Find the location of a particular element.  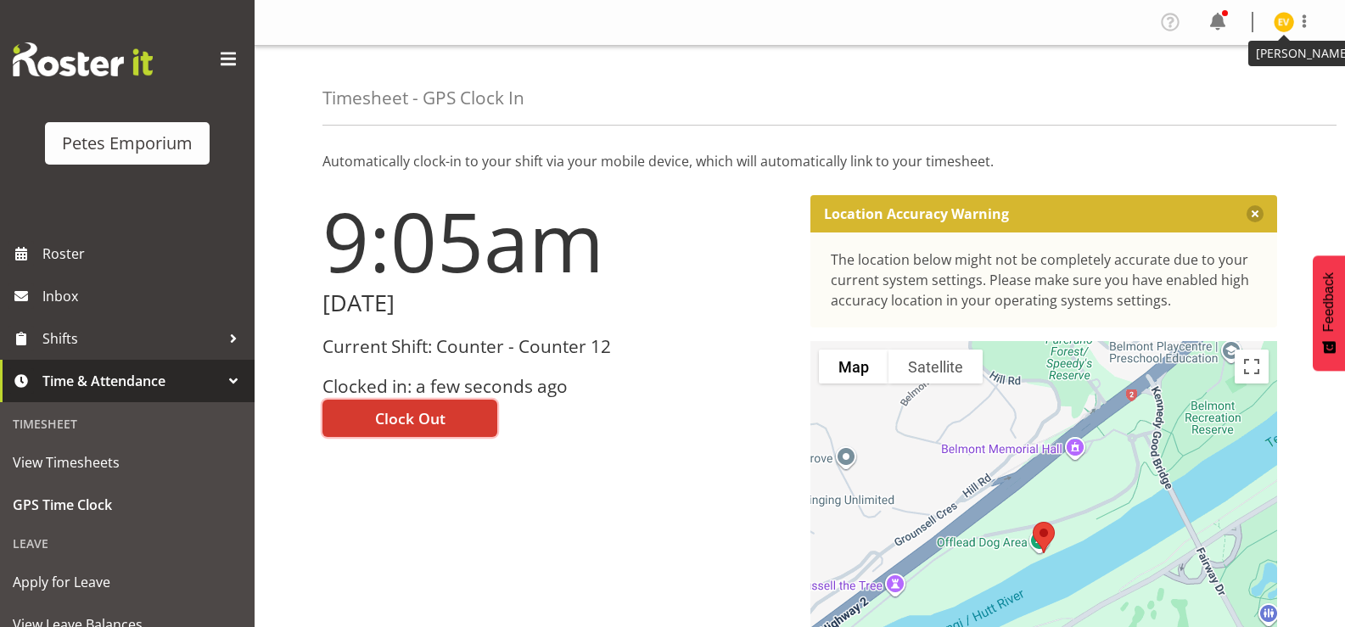

div: Leave is located at coordinates (127, 543).